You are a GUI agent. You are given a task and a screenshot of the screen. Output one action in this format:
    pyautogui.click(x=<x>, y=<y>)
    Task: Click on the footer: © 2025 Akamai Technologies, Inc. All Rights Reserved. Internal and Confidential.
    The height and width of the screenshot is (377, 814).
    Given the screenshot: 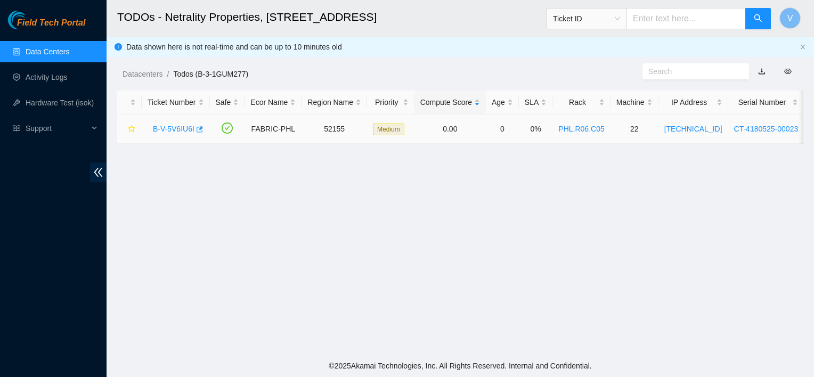 What is the action you would take?
    pyautogui.click(x=460, y=366)
    